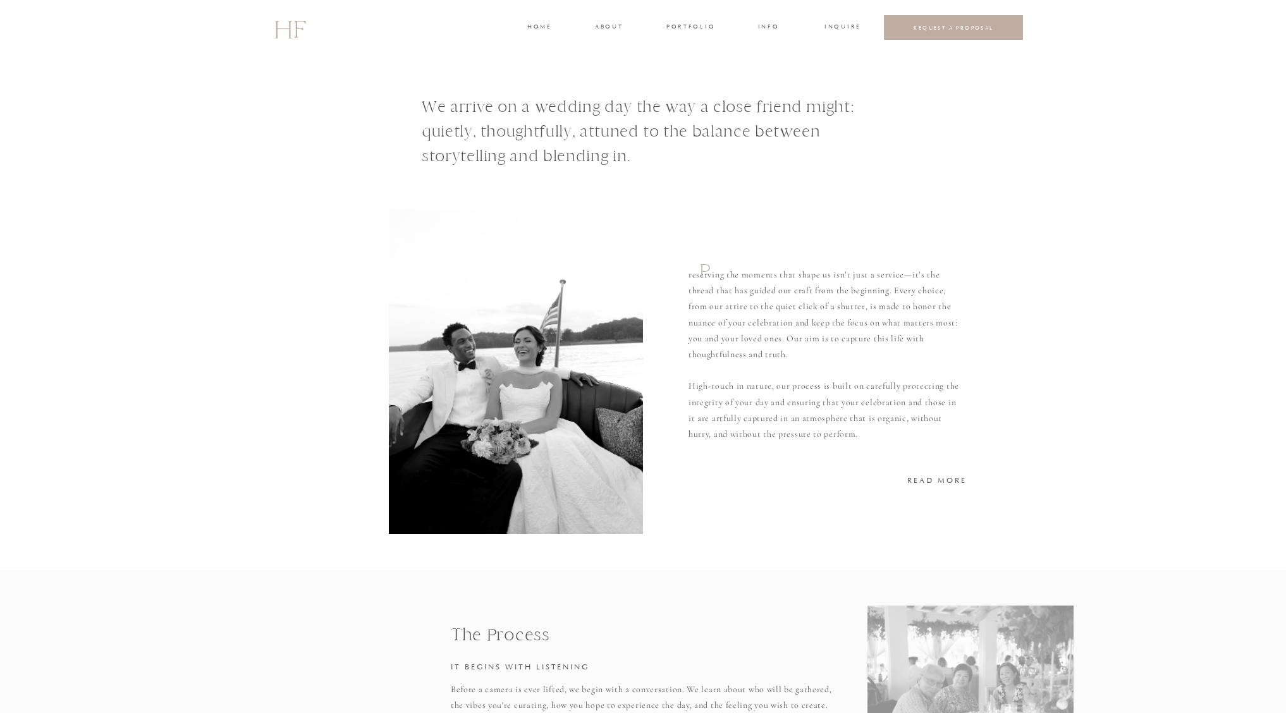 The image size is (1286, 713). What do you see at coordinates (768, 28) in the screenshot?
I see `h3: INFO` at bounding box center [768, 28].